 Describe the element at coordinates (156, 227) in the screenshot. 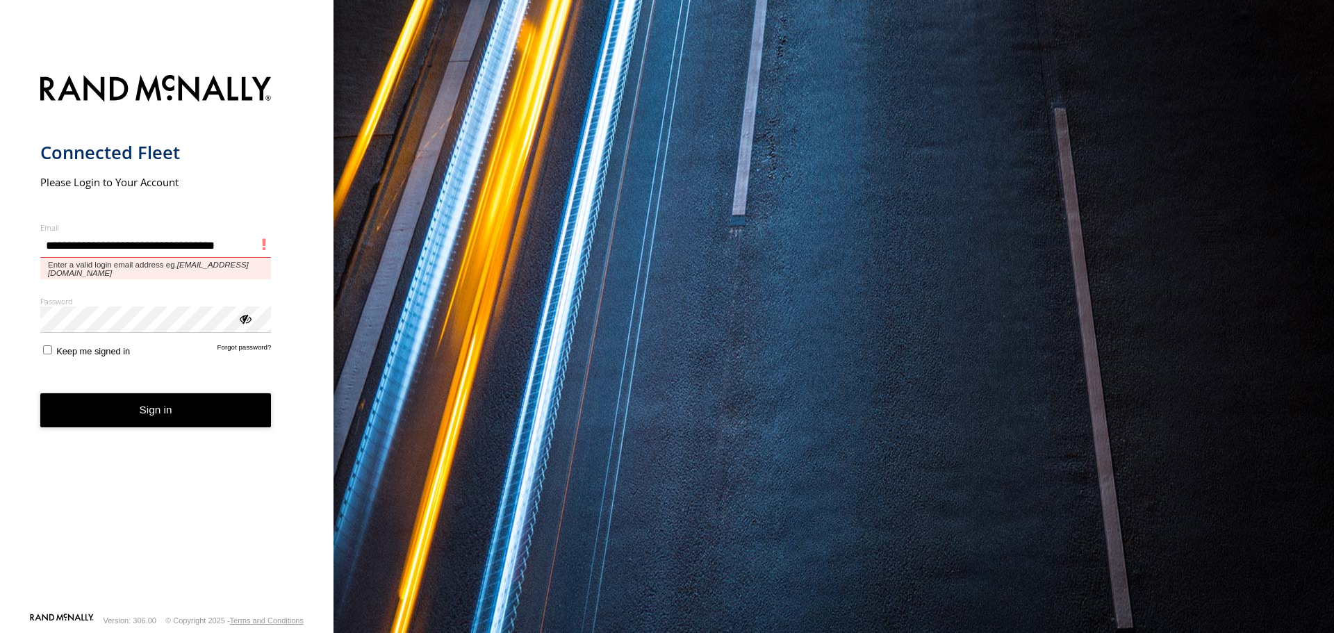

I see `label: Email` at that location.